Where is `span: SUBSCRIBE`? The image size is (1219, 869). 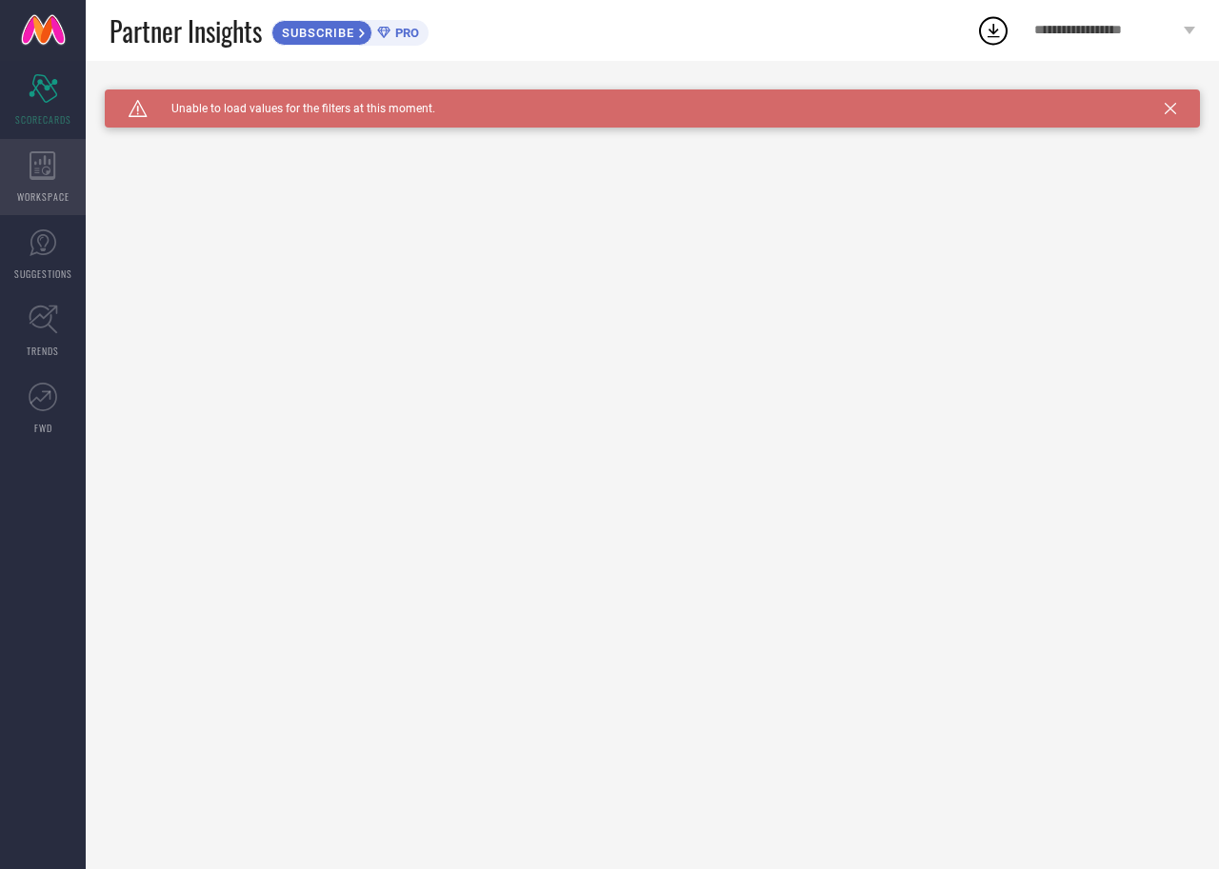 span: SUBSCRIBE is located at coordinates (315, 32).